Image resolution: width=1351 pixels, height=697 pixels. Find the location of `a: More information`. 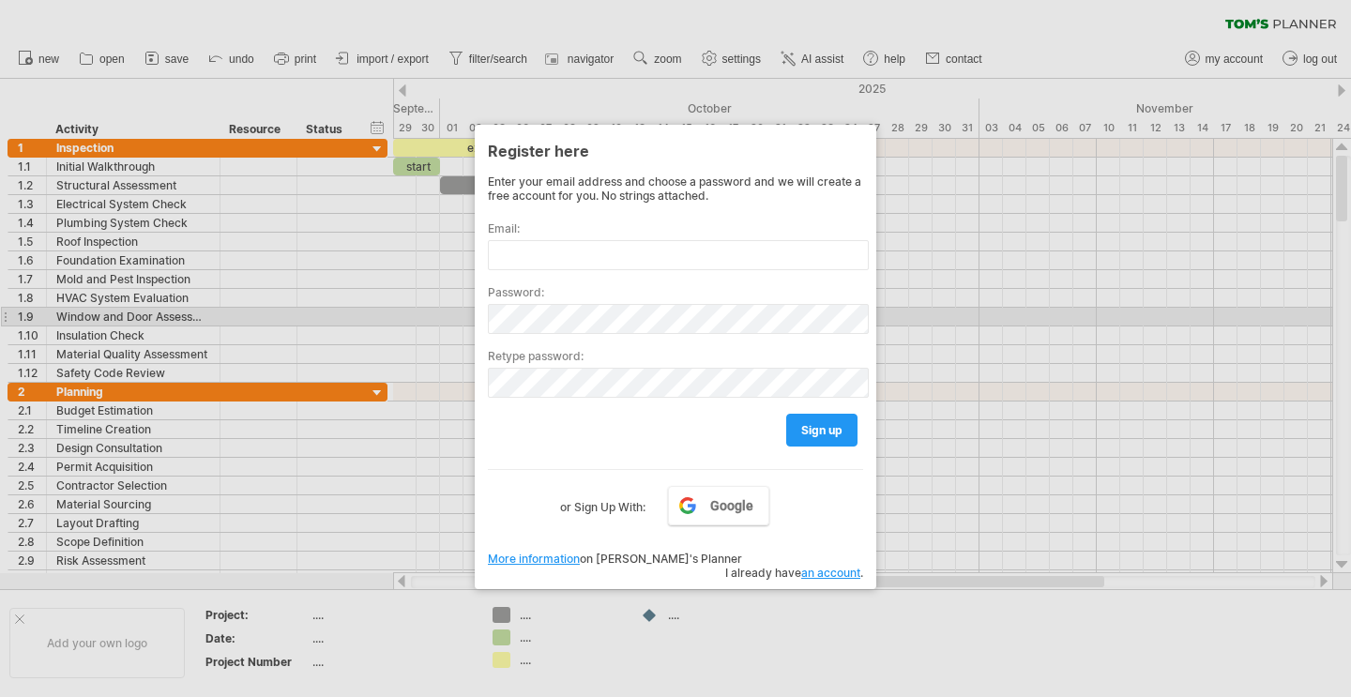

a: More information is located at coordinates (534, 558).